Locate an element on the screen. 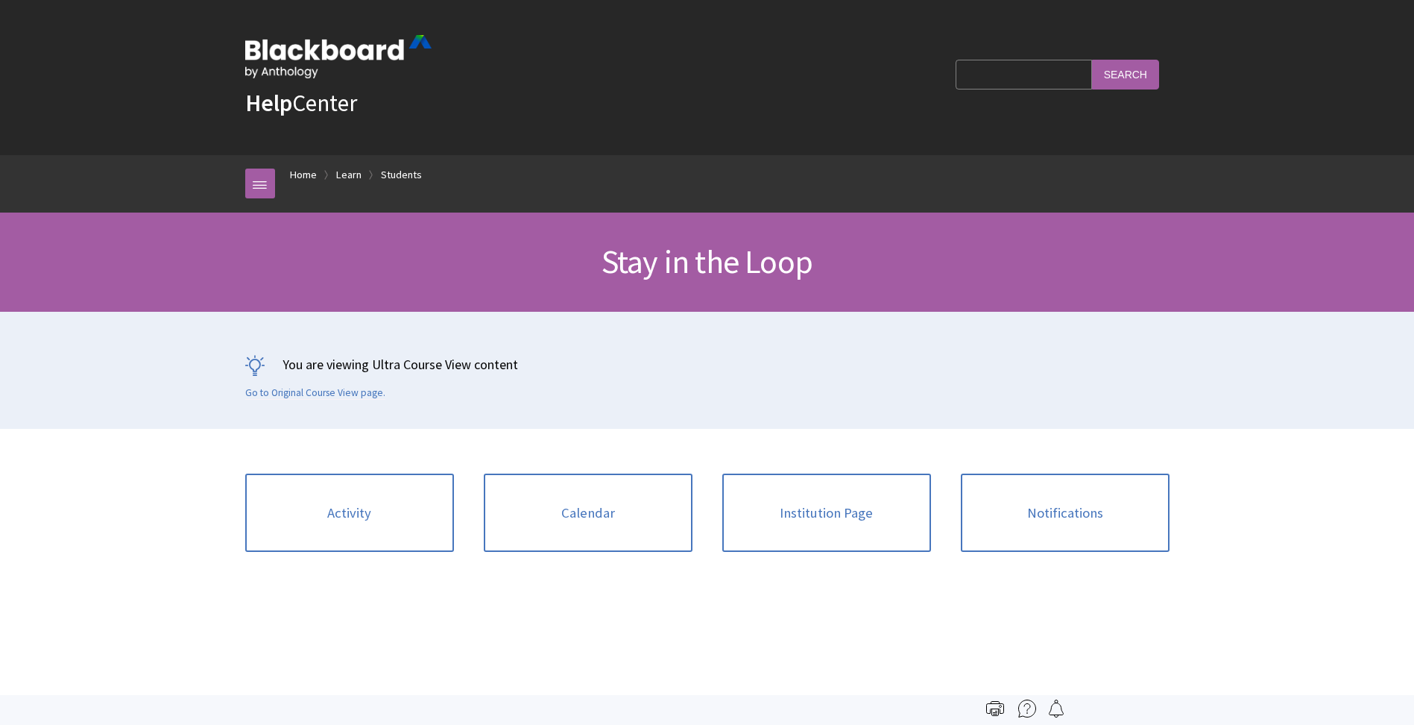 The image size is (1414, 725). a: Activity is located at coordinates (350, 513).